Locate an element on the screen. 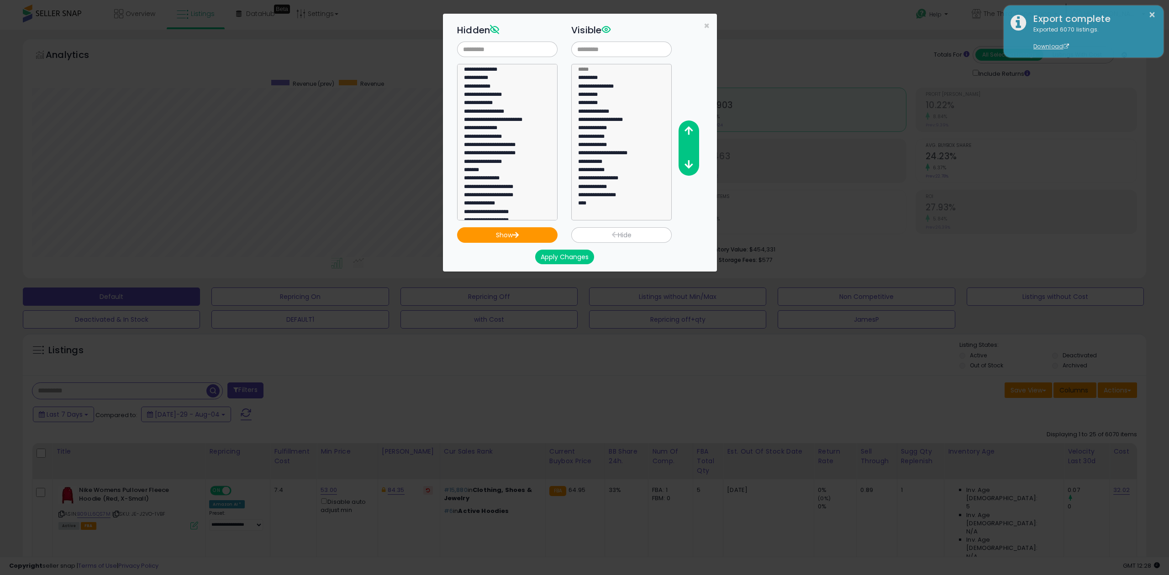 This screenshot has width=1169, height=575. button: Hide is located at coordinates (621, 235).